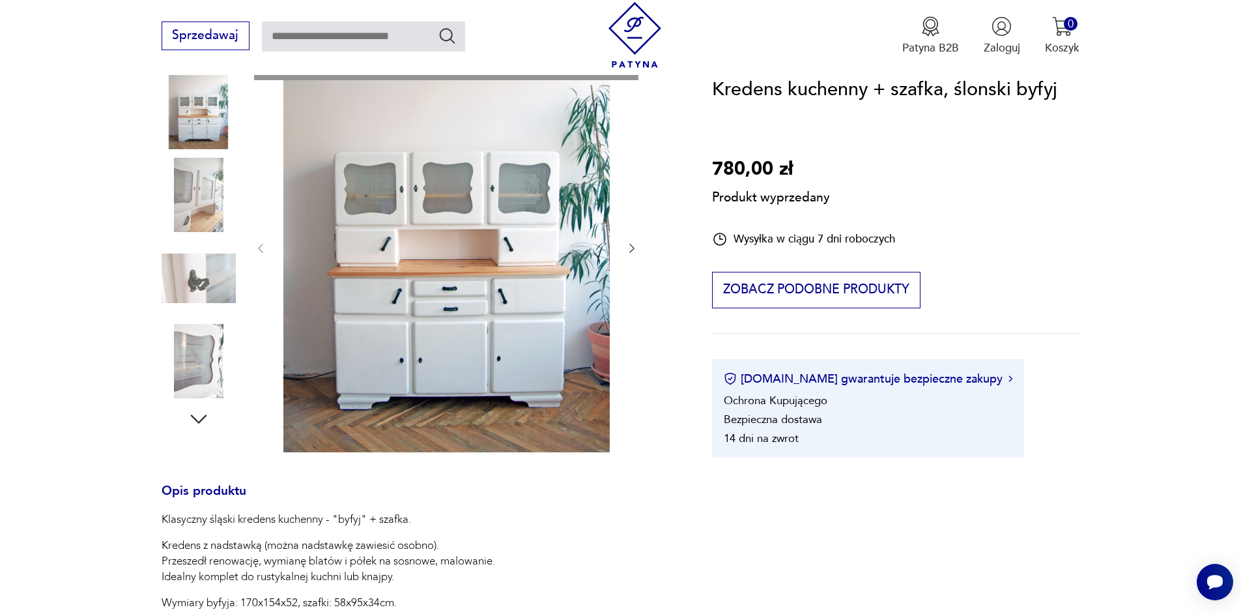 Image resolution: width=1241 pixels, height=616 pixels. What do you see at coordinates (815, 290) in the screenshot?
I see `a: Zobacz podobne produkty` at bounding box center [815, 290].